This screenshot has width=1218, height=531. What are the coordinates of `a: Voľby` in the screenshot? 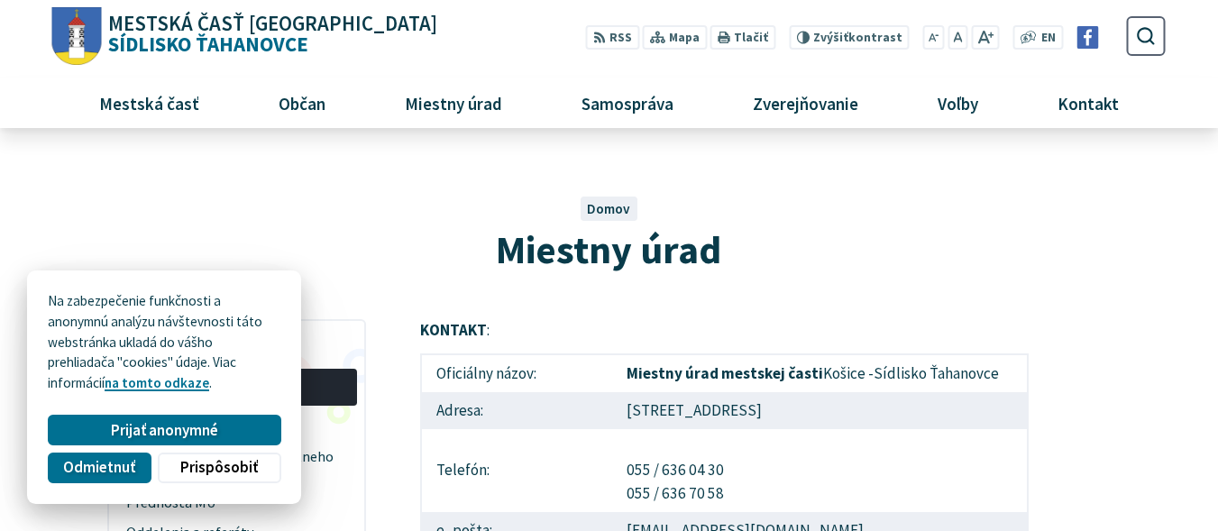 It's located at (958, 103).